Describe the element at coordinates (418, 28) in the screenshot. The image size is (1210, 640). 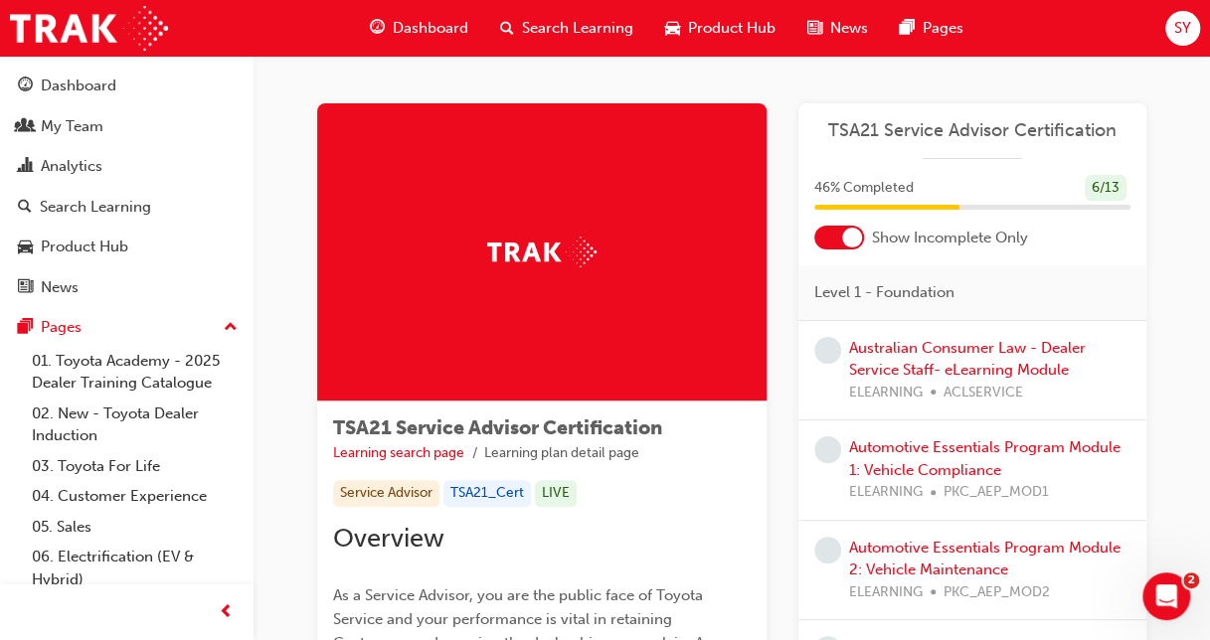
I see `a: guage-iconDashboard` at that location.